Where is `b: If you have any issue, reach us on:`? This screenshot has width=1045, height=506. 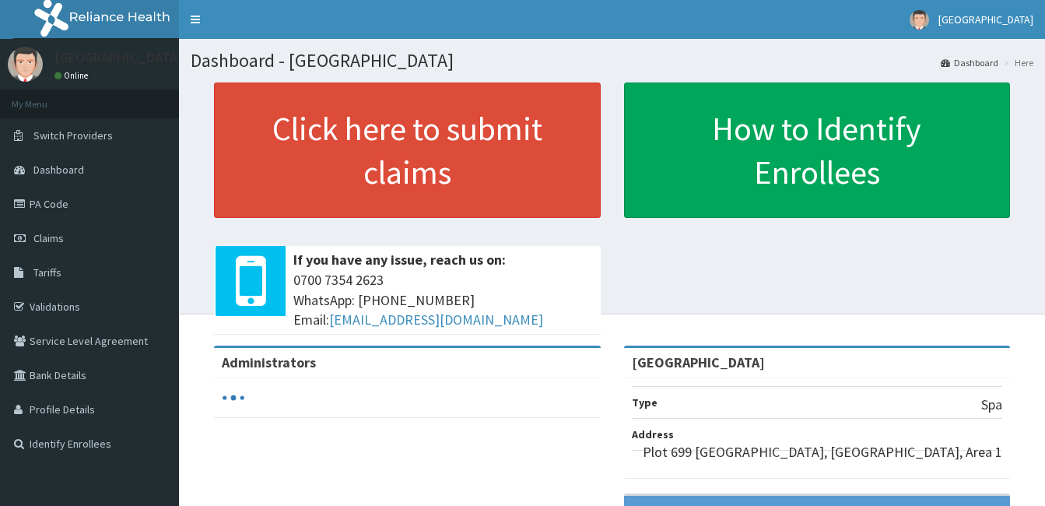
b: If you have any issue, reach us on: is located at coordinates (399, 259).